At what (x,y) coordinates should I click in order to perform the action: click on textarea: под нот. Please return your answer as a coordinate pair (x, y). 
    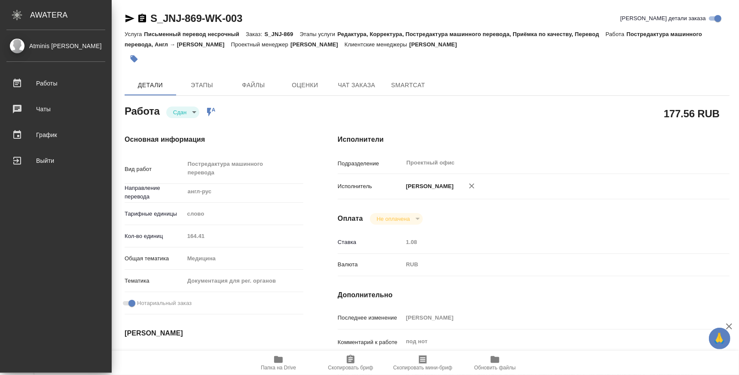
    Looking at the image, I should click on (550, 341).